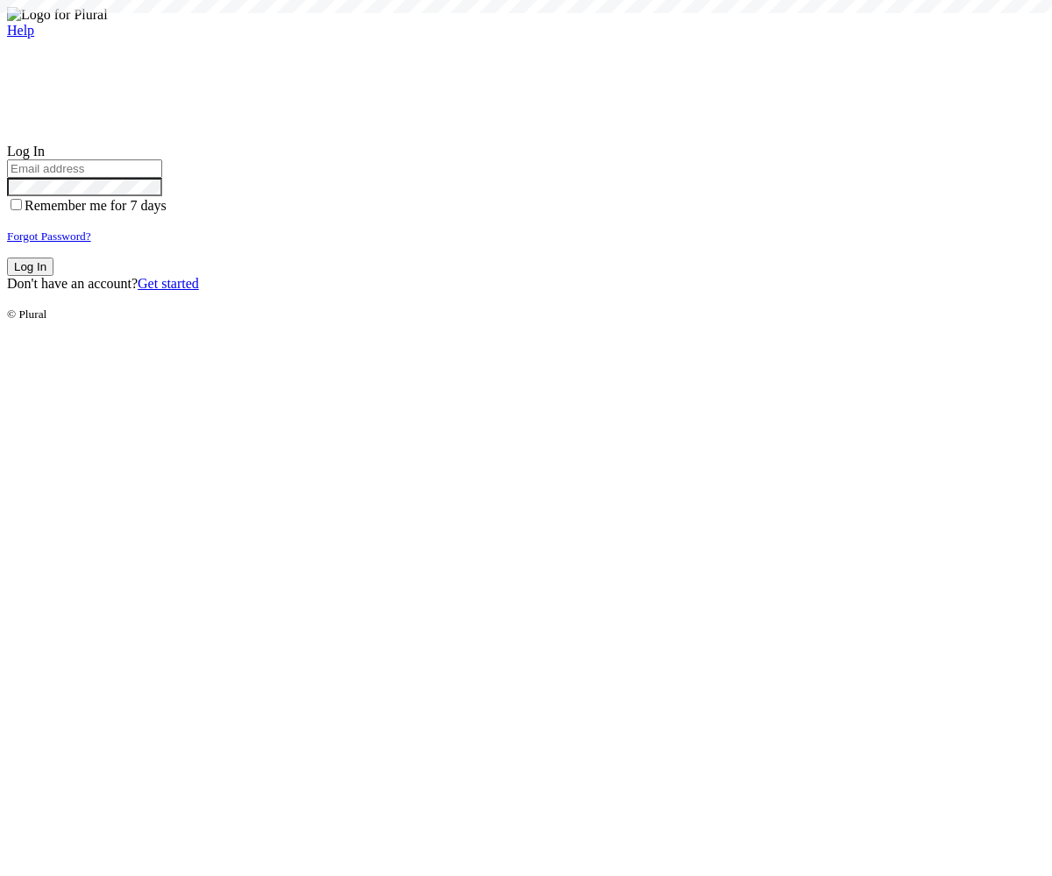  Describe the element at coordinates (26, 314) in the screenshot. I see `small: © Plural` at that location.